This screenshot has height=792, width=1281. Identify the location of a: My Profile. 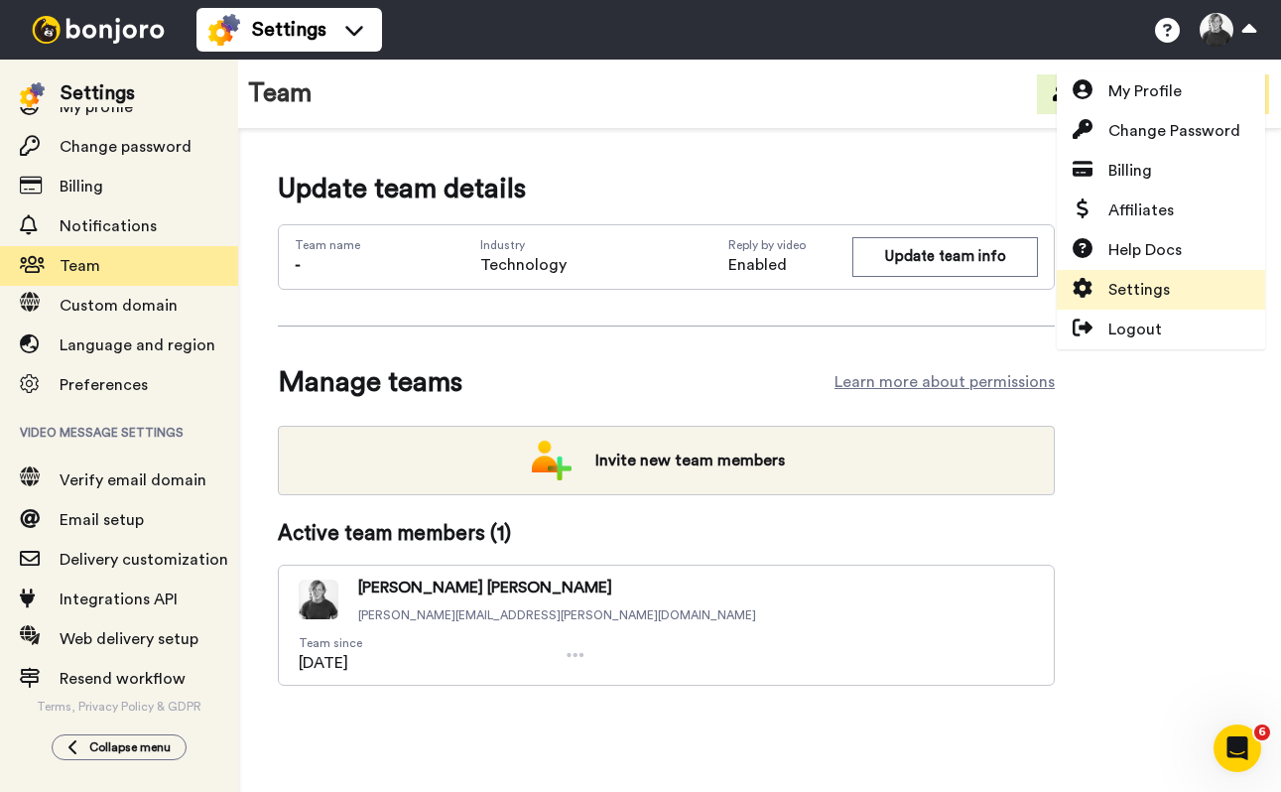
(1161, 91).